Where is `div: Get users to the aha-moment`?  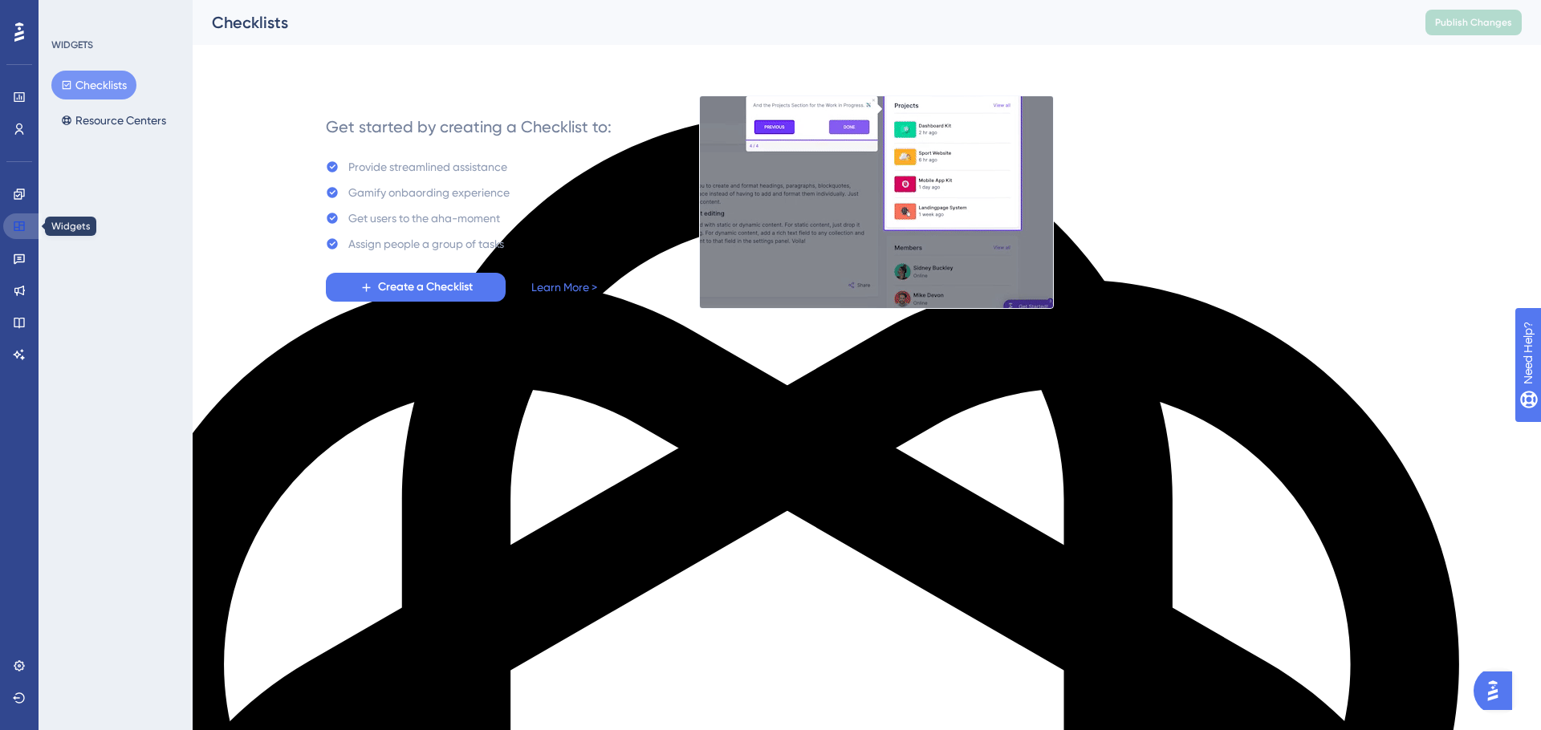 div: Get users to the aha-moment is located at coordinates (424, 218).